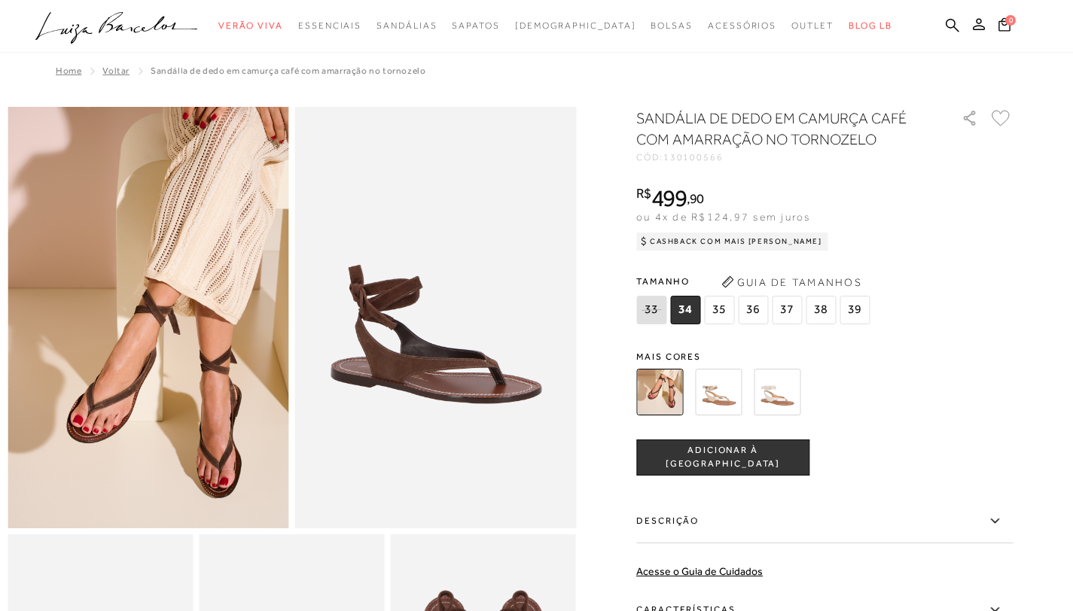 This screenshot has width=1073, height=611. Describe the element at coordinates (288, 71) in the screenshot. I see `span: SANDÁLIA DE DEDO EM CAMURÇA CAFÉ COM AMARRAÇÃO NO TORNOZELO` at that location.